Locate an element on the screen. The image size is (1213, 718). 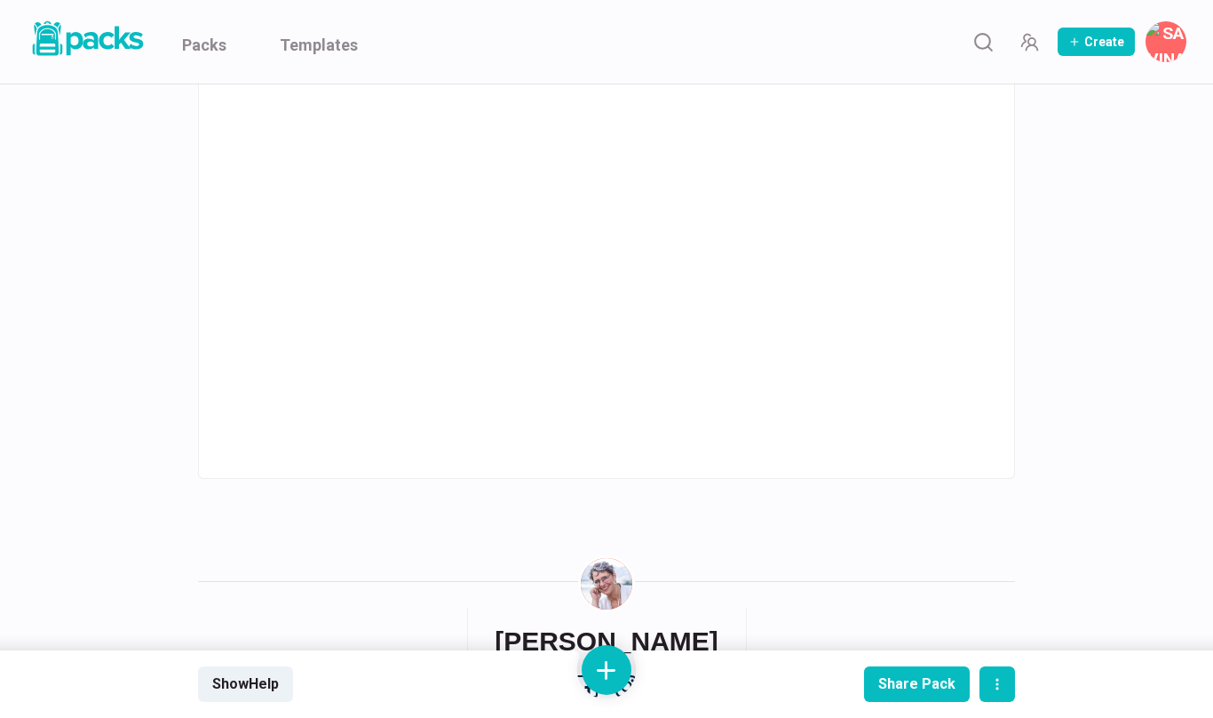
button: Manage Team Invites is located at coordinates (1029, 42).